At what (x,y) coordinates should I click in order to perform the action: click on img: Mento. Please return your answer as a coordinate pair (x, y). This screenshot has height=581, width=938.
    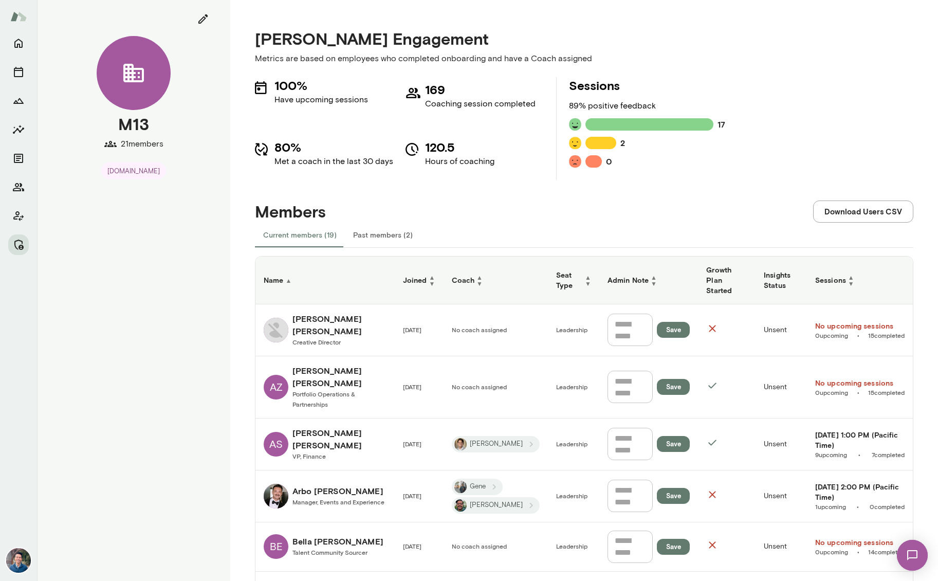
    Looking at the image, I should click on (19, 16).